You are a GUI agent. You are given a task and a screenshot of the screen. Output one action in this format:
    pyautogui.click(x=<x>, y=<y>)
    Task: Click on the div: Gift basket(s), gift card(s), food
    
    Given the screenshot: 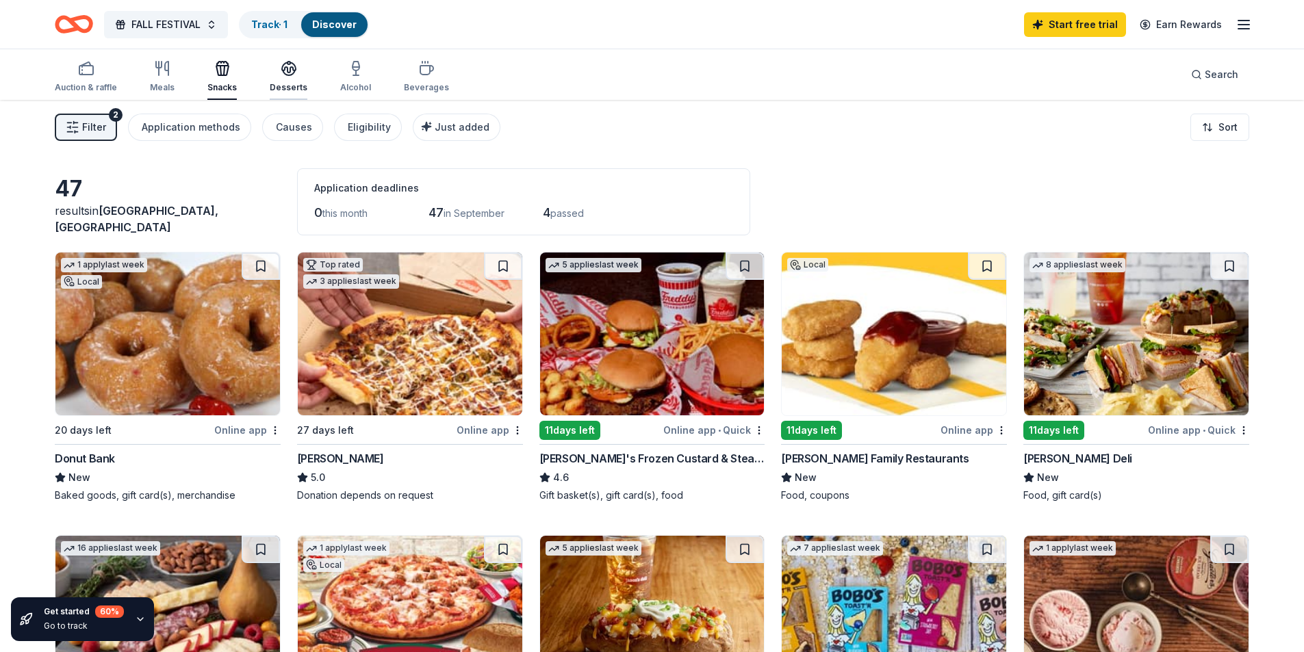 What is the action you would take?
    pyautogui.click(x=652, y=496)
    